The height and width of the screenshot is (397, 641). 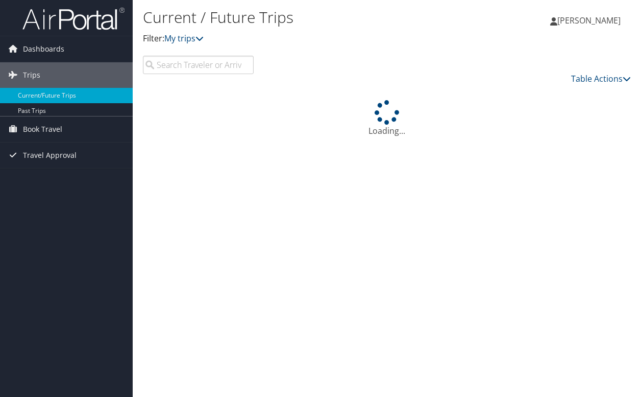 What do you see at coordinates (305, 39) in the screenshot?
I see `p: Filter:` at bounding box center [305, 39].